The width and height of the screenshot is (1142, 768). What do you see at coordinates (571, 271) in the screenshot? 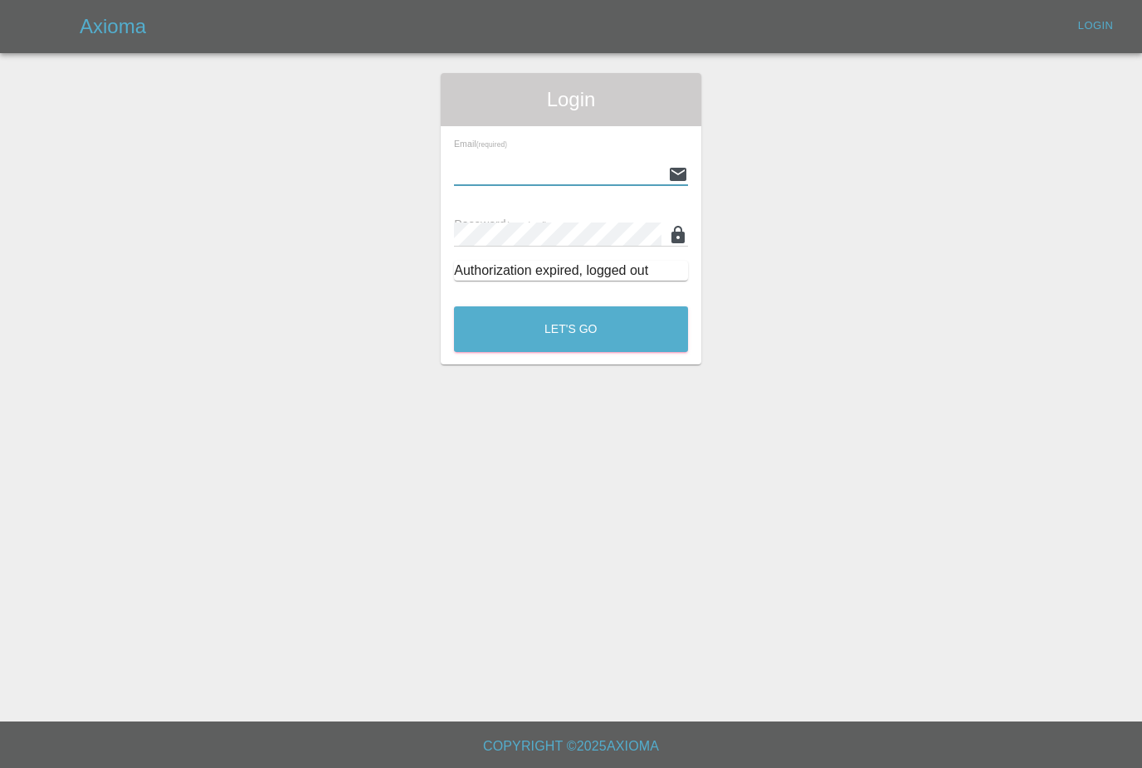
I see `div: Authorization expired, logged out` at bounding box center [571, 271].